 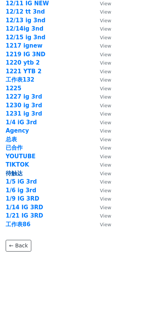 What do you see at coordinates (11, 139) in the screenshot?
I see `strong: 总表` at bounding box center [11, 139].